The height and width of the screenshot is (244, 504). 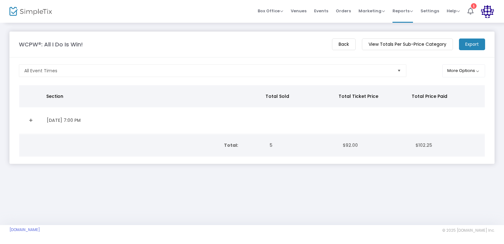 I want to click on span: Total Ticket Price, so click(x=359, y=96).